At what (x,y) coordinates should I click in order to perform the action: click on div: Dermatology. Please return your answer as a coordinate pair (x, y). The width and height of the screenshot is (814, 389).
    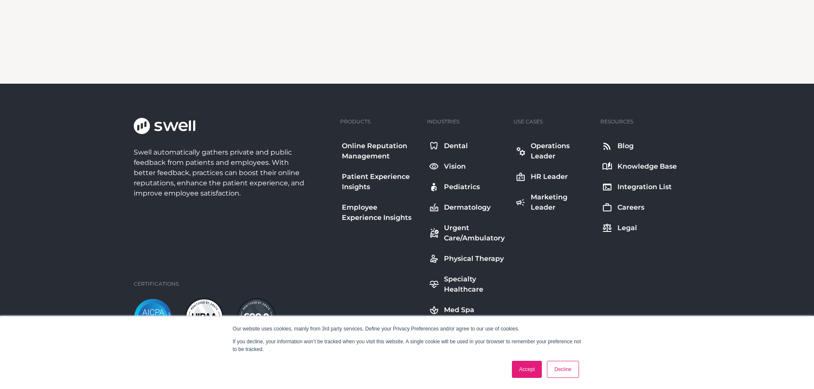
    Looking at the image, I should click on (467, 208).